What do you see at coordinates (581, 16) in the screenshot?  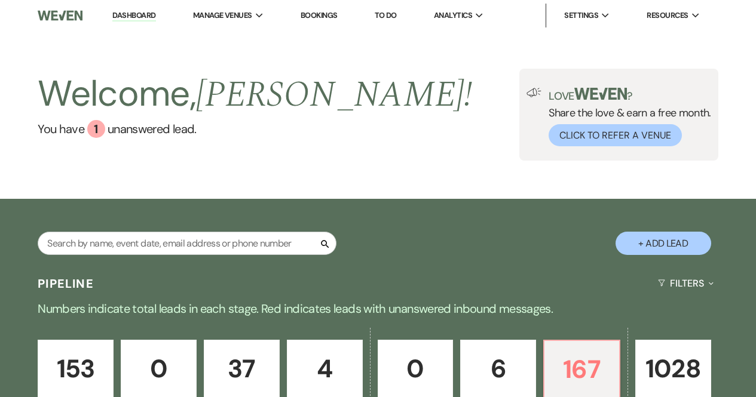 I see `span: Settings` at bounding box center [581, 16].